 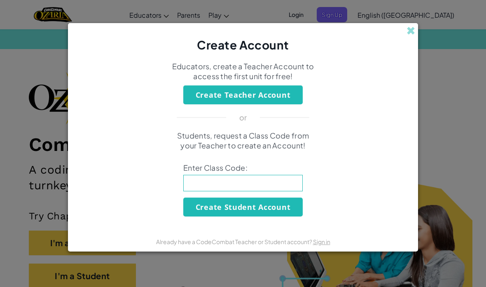 I want to click on p: or, so click(x=243, y=117).